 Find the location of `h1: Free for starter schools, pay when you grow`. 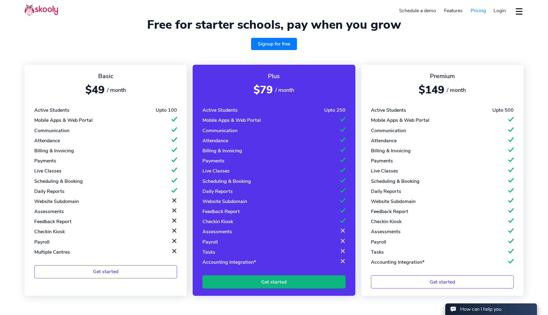

h1: Free for starter schools, pay when you grow is located at coordinates (274, 25).